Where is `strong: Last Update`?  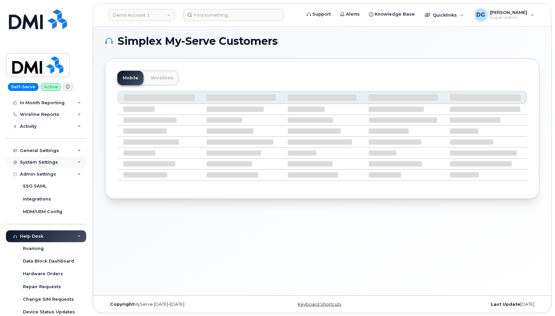 strong: Last Update is located at coordinates (506, 304).